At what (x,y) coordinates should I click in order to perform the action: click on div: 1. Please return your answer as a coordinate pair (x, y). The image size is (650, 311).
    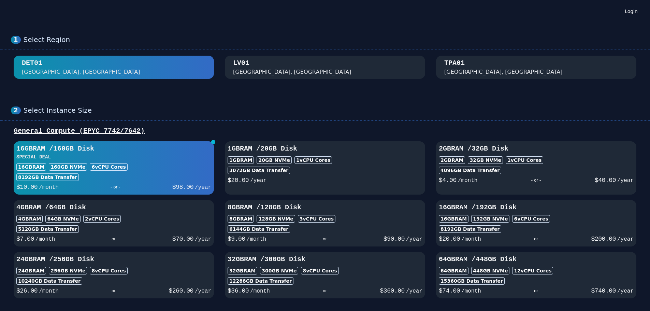
    Looking at the image, I should click on (16, 40).